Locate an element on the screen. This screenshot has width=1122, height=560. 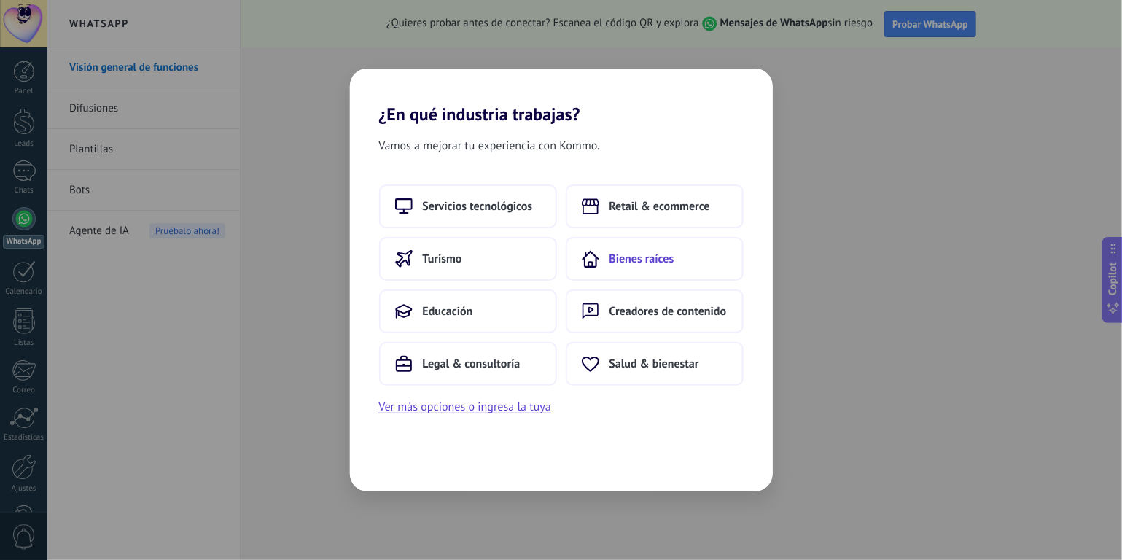
span: Creadores de contenido is located at coordinates (668, 311).